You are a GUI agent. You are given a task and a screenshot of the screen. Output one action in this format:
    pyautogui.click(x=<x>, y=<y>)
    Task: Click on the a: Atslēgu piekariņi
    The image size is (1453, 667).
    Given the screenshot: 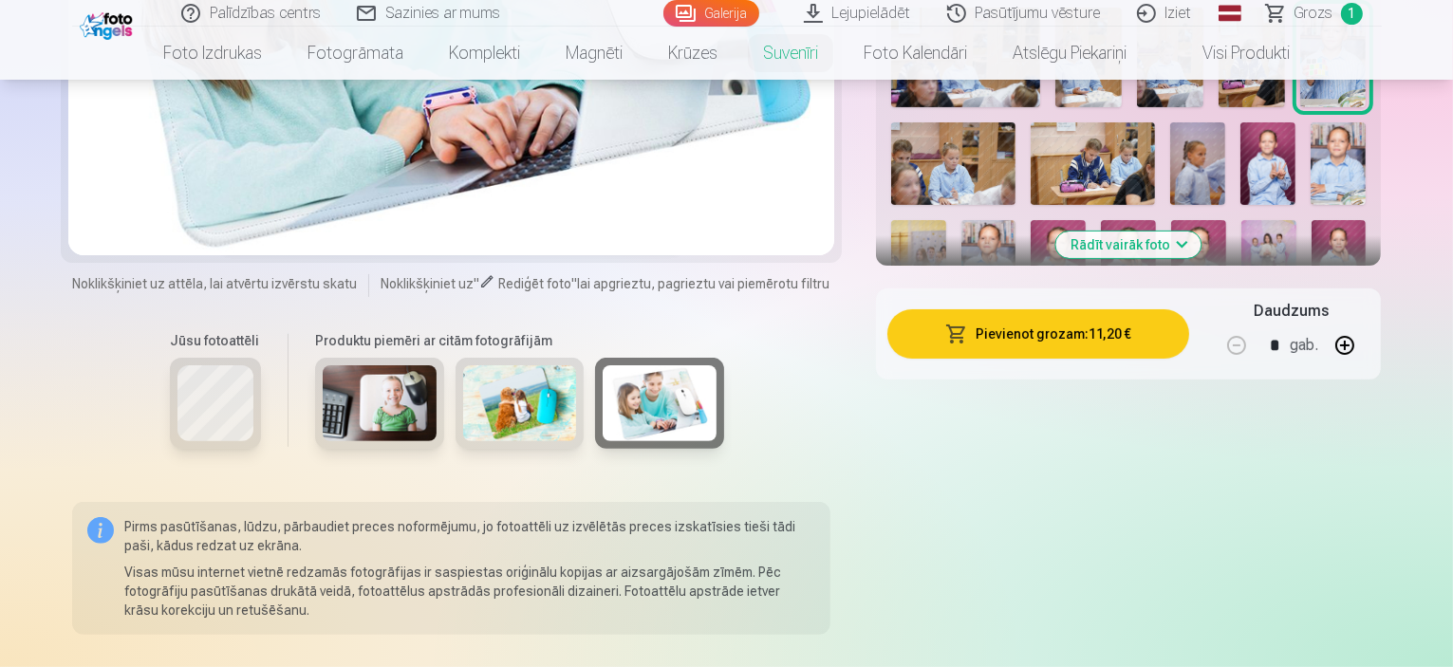 What is the action you would take?
    pyautogui.click(x=1069, y=53)
    